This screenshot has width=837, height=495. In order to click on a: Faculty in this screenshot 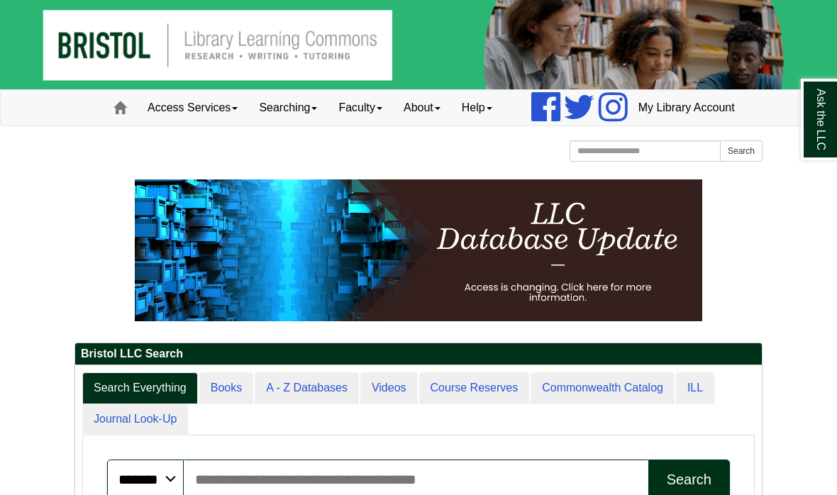, I will do `click(361, 108)`.